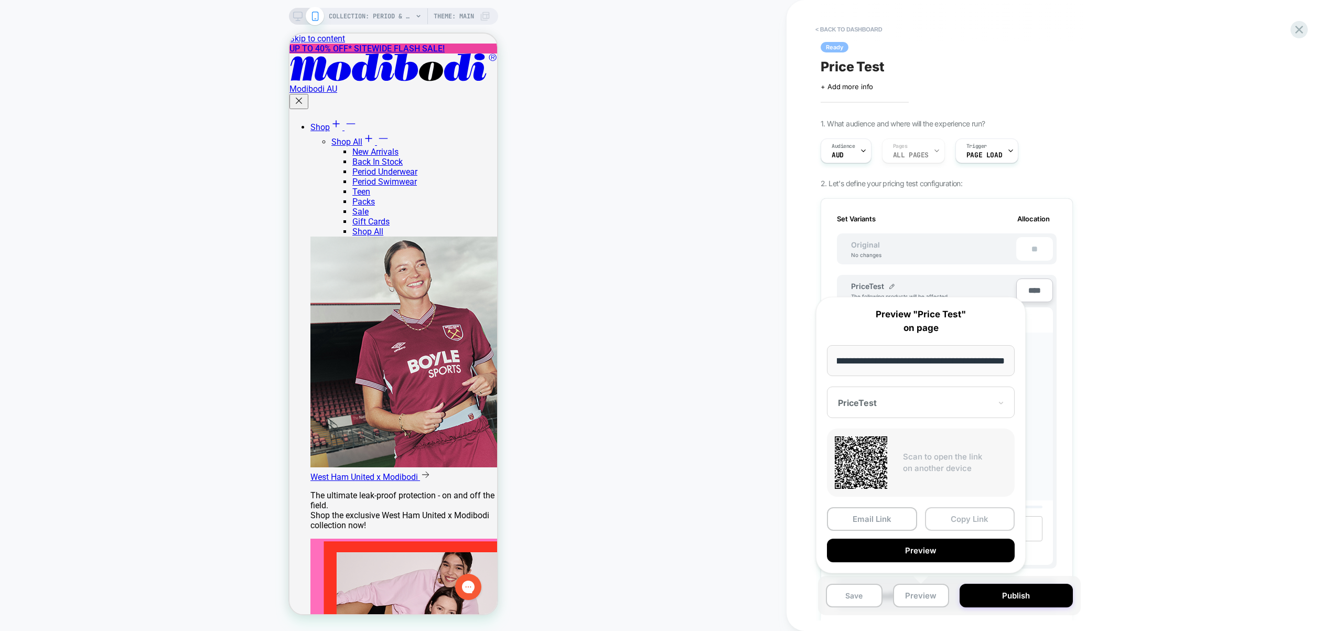  What do you see at coordinates (95, 138) in the screenshot?
I see `a: Period Underwear` at bounding box center [95, 138].